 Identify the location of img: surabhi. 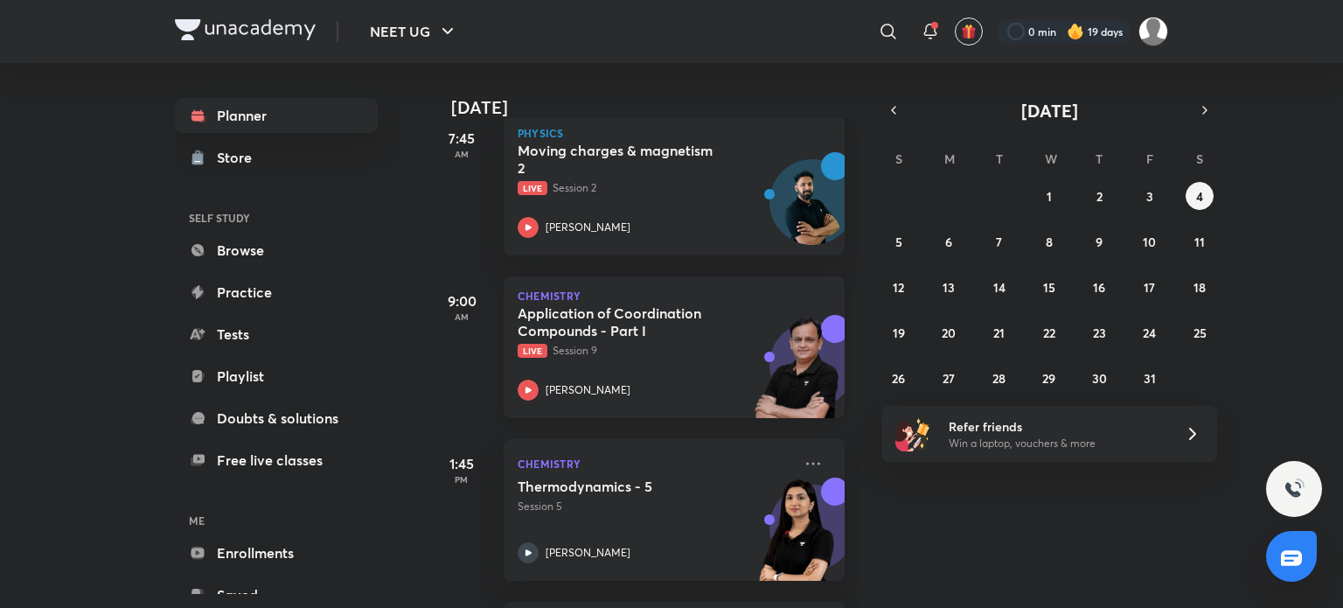
(1153, 31).